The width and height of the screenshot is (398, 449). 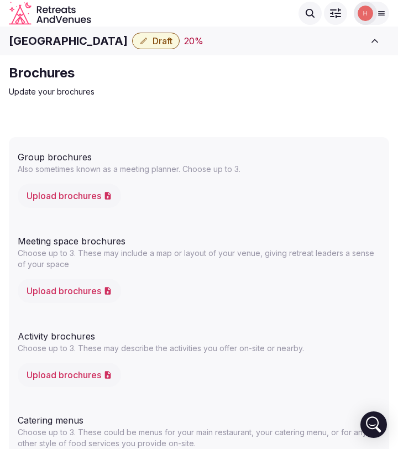 What do you see at coordinates (156, 41) in the screenshot?
I see `button: Draft` at bounding box center [156, 41].